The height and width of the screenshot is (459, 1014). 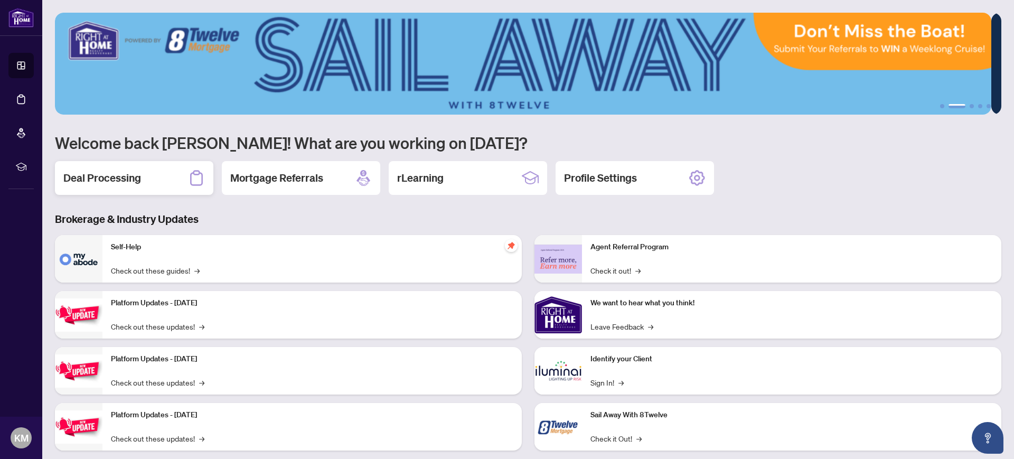 I want to click on a: Leave Feedback→, so click(x=622, y=326).